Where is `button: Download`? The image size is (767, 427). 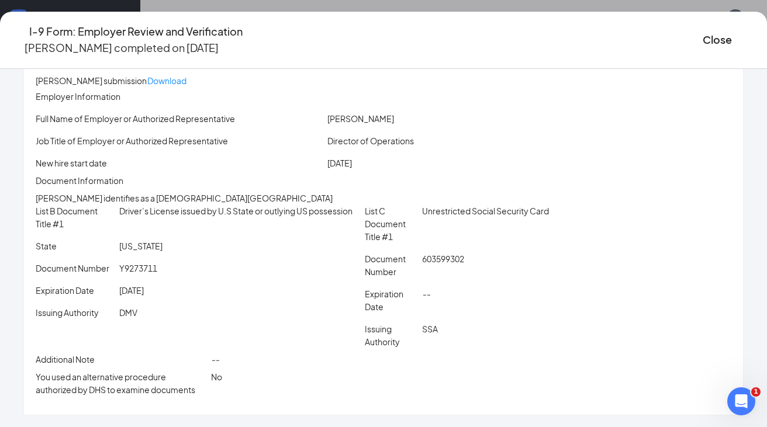 button: Download is located at coordinates (167, 81).